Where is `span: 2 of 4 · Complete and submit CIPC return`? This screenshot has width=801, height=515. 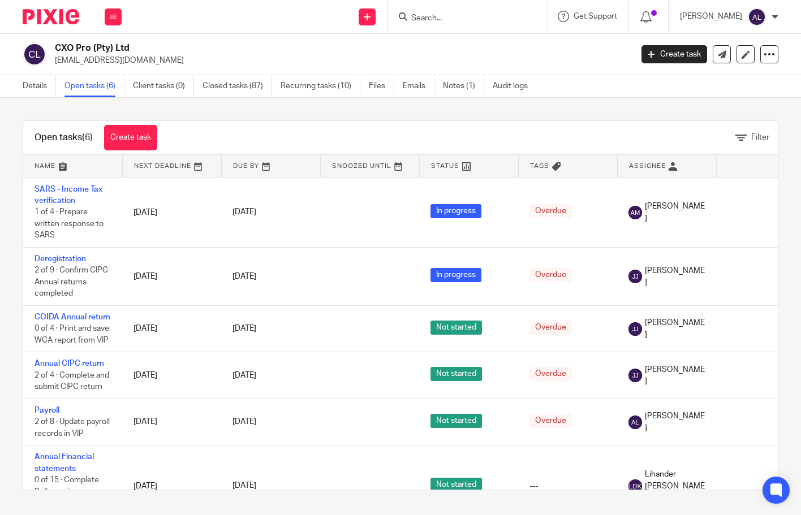
span: 2 of 4 · Complete and submit CIPC return is located at coordinates (72, 381).